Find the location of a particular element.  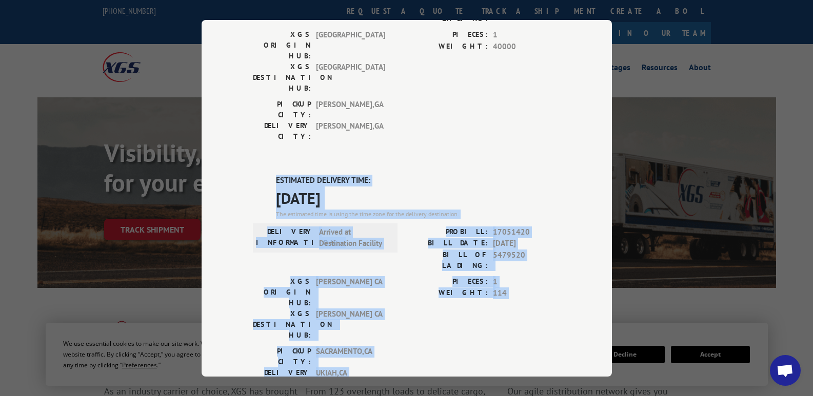

span: 17051420 is located at coordinates (527, 232).